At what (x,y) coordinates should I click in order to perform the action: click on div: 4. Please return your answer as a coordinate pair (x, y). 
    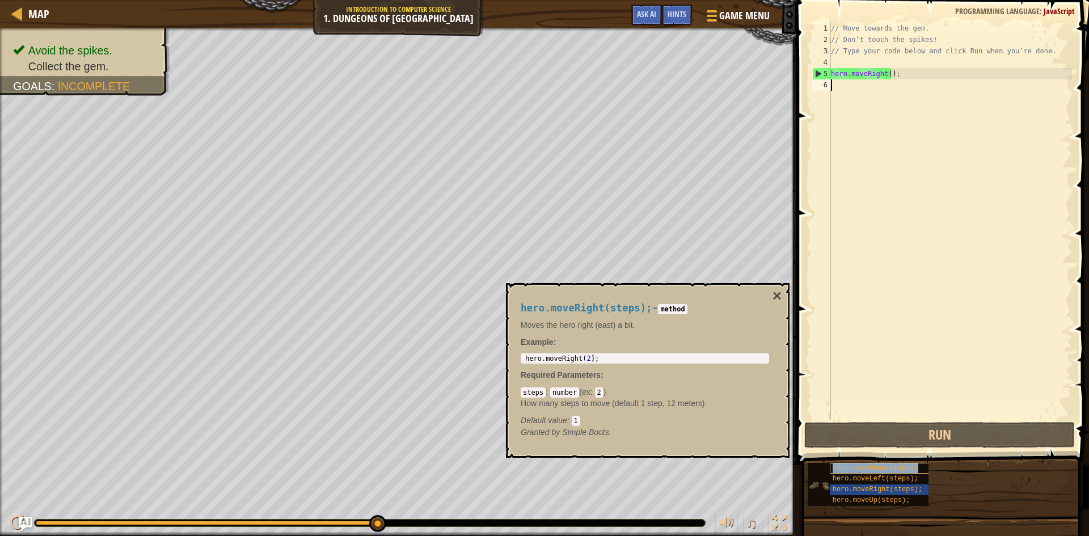
    Looking at the image, I should click on (821, 62).